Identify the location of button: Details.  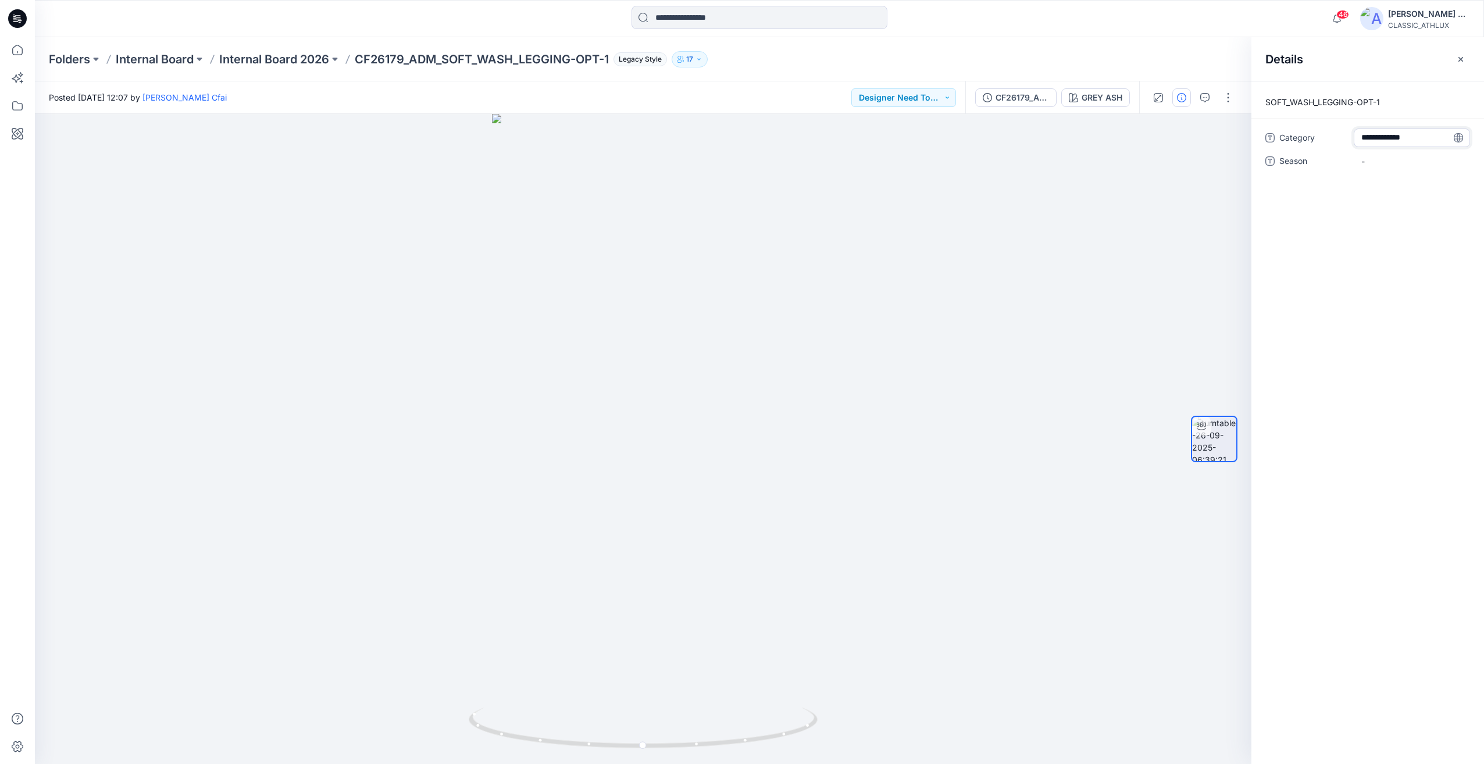
(1181, 98).